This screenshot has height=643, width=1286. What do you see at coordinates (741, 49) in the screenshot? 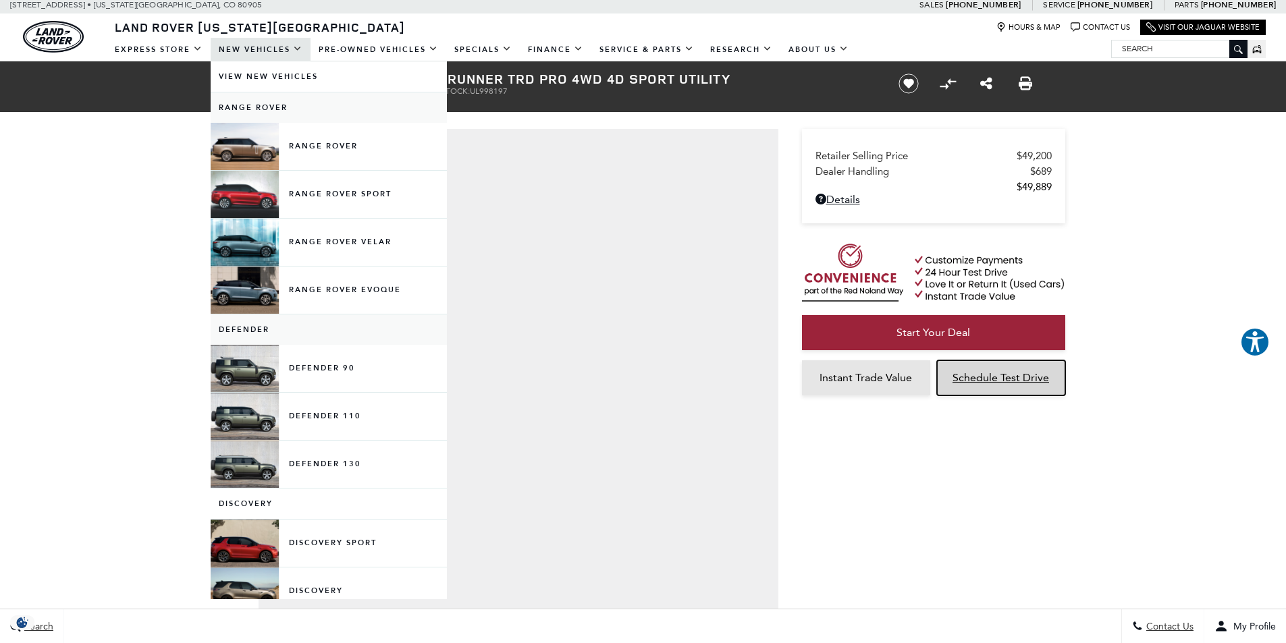
I see `a: Research` at bounding box center [741, 49].